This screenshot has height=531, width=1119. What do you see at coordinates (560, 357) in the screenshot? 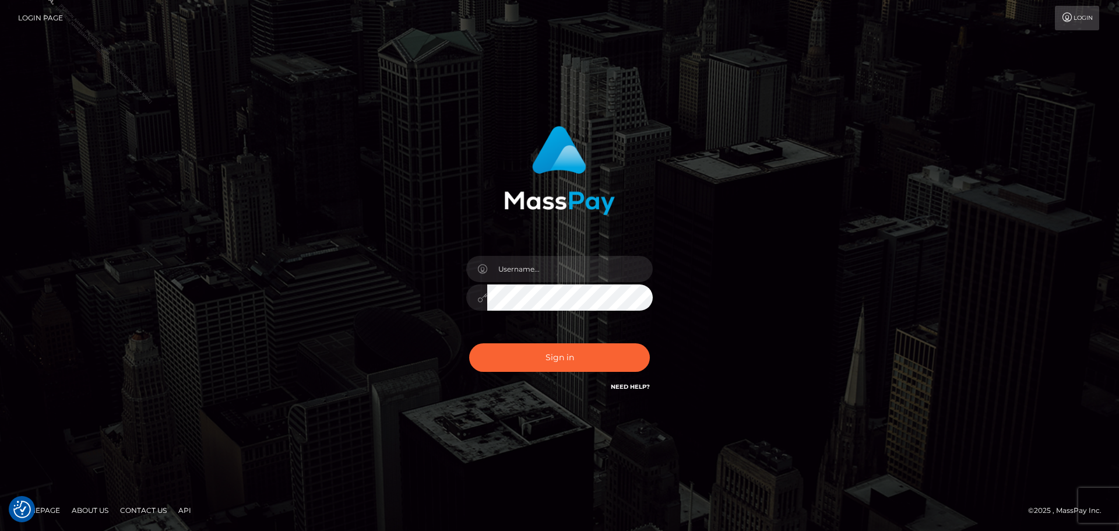
I see `button: Sign in` at bounding box center [560, 357].